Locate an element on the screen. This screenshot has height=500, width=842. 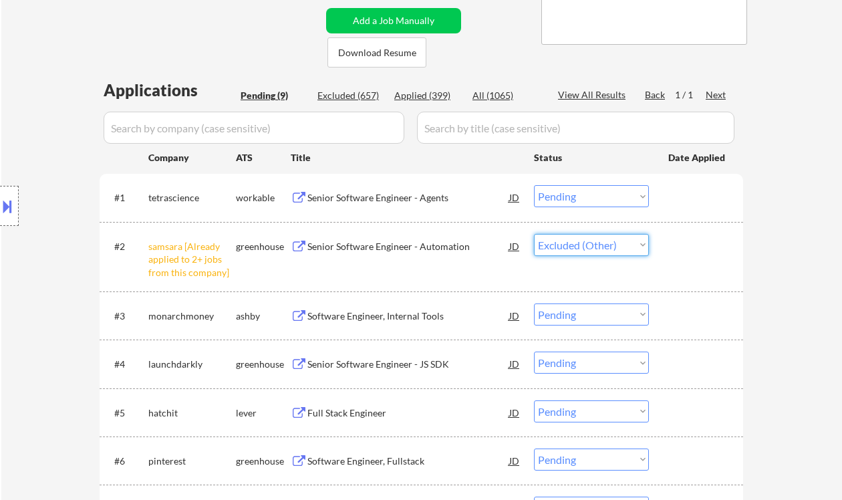
div: workable is located at coordinates (263, 198).